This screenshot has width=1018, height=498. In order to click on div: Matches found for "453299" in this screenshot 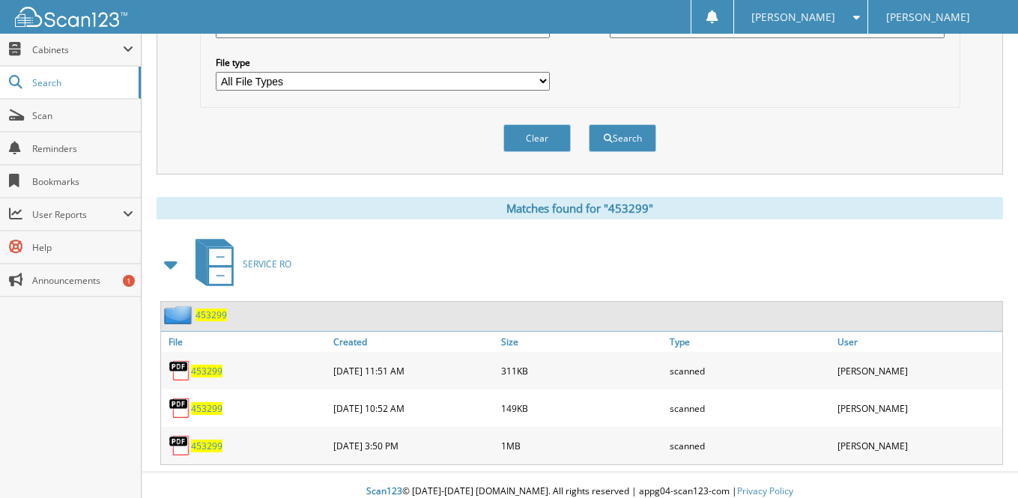, I will do `click(580, 208)`.